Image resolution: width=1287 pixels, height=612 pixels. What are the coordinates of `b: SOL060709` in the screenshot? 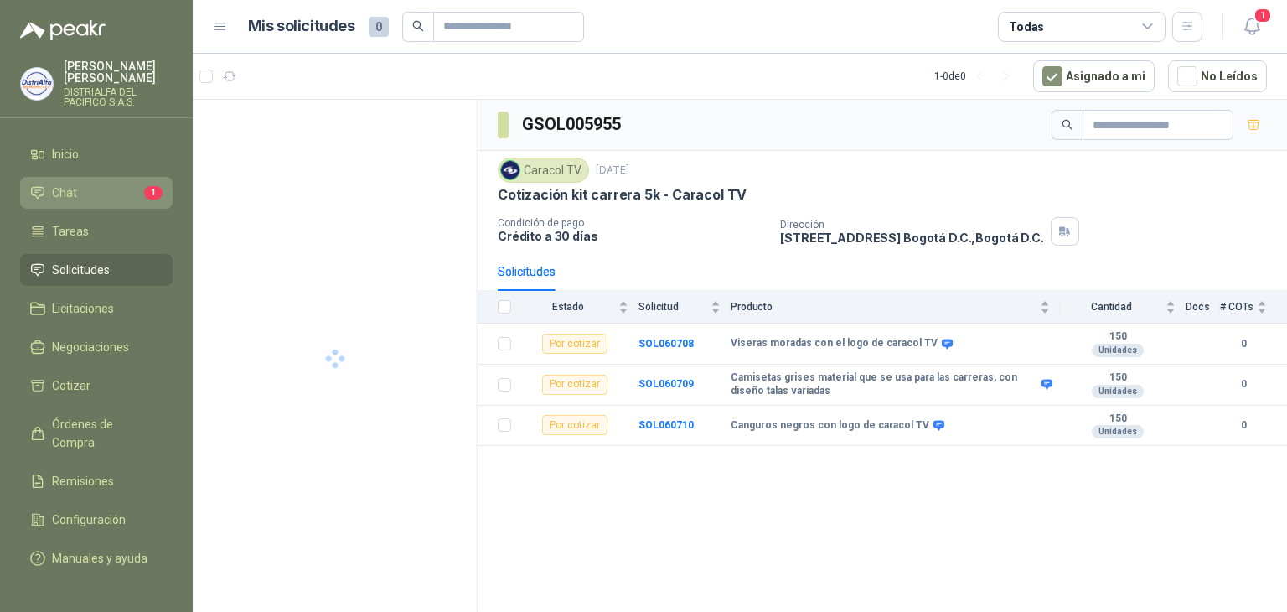 It's located at (666, 384).